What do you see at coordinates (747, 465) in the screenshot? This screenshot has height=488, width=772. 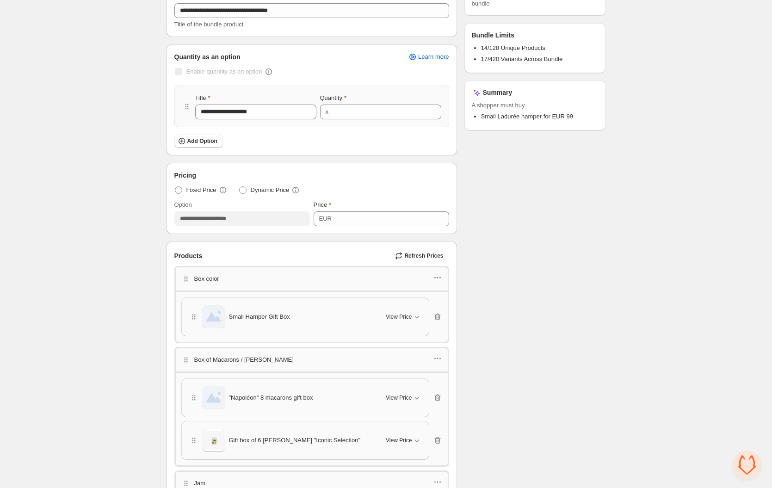 I see `div: Open chat` at bounding box center [747, 465].